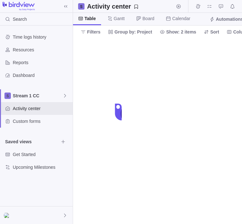 This screenshot has height=224, width=242. What do you see at coordinates (19, 6) in the screenshot?
I see `img: logo` at bounding box center [19, 6].